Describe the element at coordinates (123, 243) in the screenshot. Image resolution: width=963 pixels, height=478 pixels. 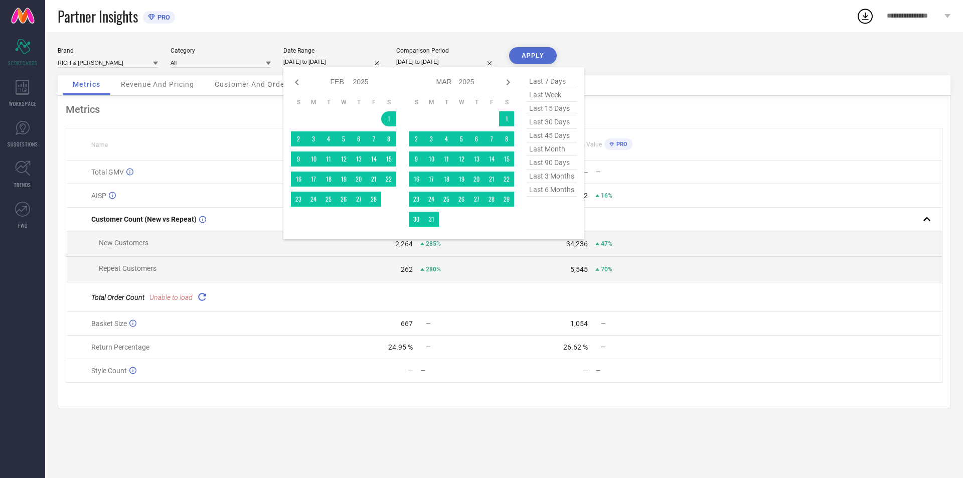
I see `span: New Customers` at that location.